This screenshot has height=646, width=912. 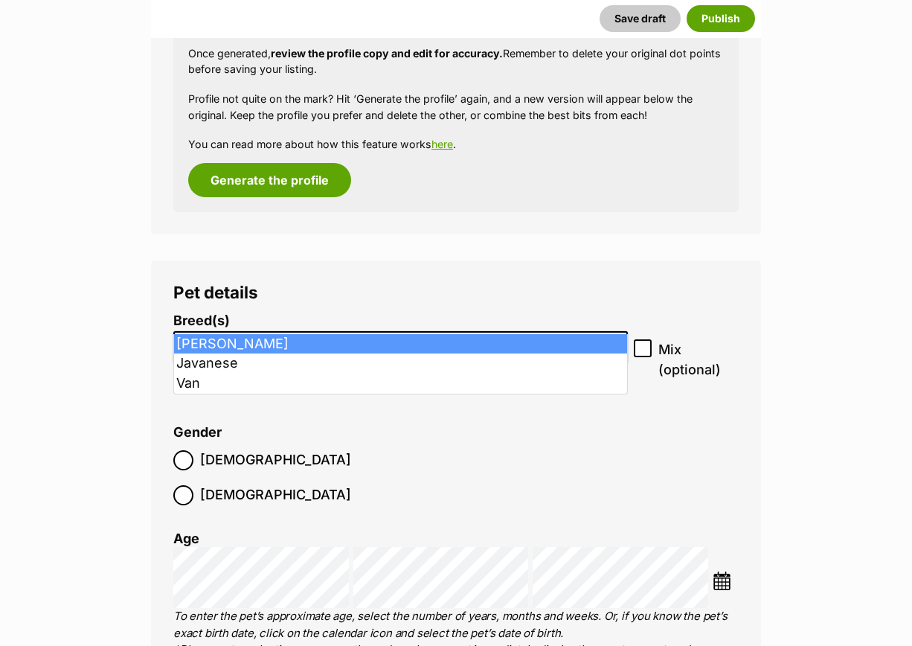 I want to click on span: Pet details, so click(x=216, y=292).